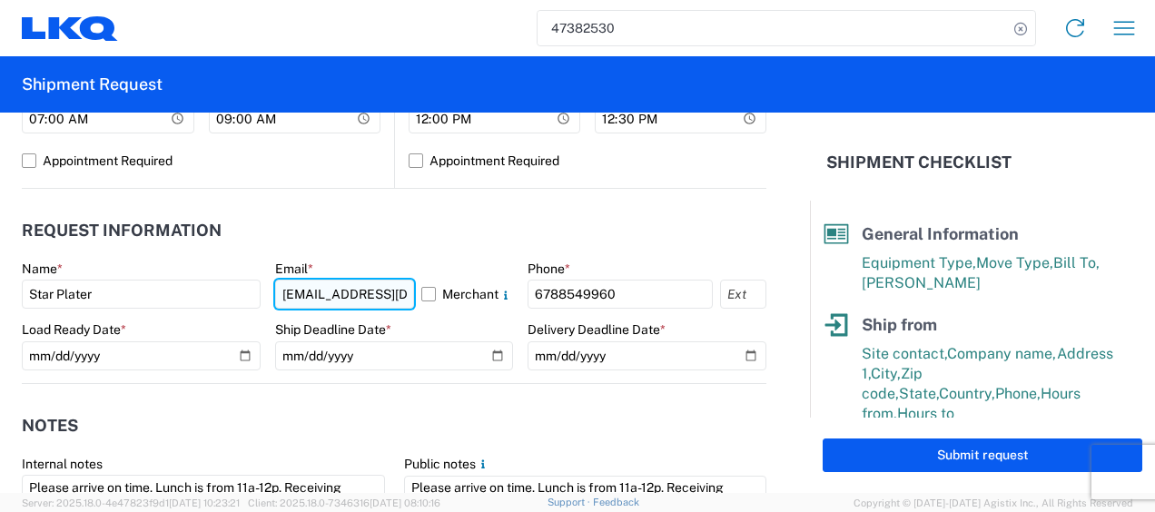 Image resolution: width=1155 pixels, height=512 pixels. What do you see at coordinates (919, 163) in the screenshot?
I see `h2: Shipment Checklist` at bounding box center [919, 163].